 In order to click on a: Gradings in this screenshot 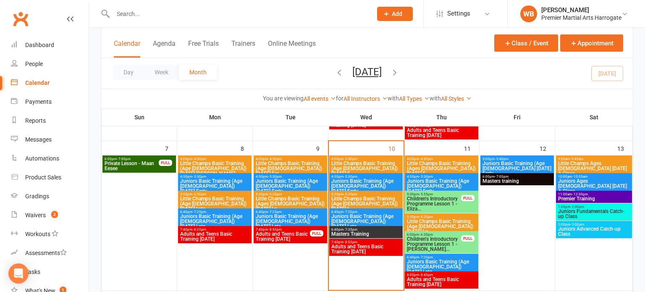, I will do `click(50, 196)`.